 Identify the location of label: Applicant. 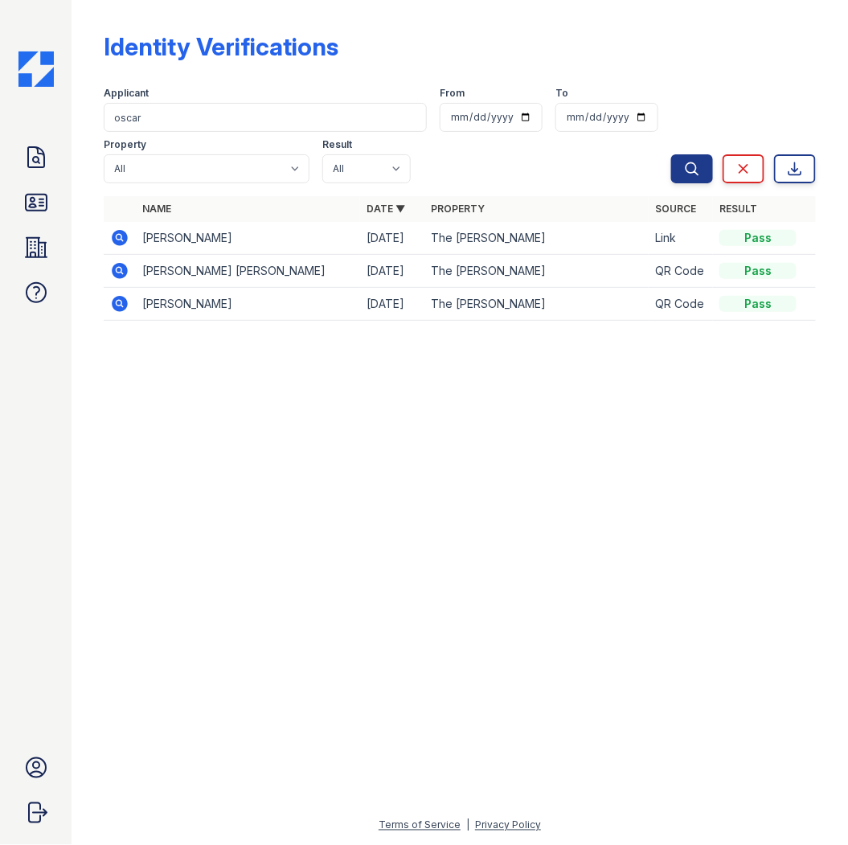
(126, 93).